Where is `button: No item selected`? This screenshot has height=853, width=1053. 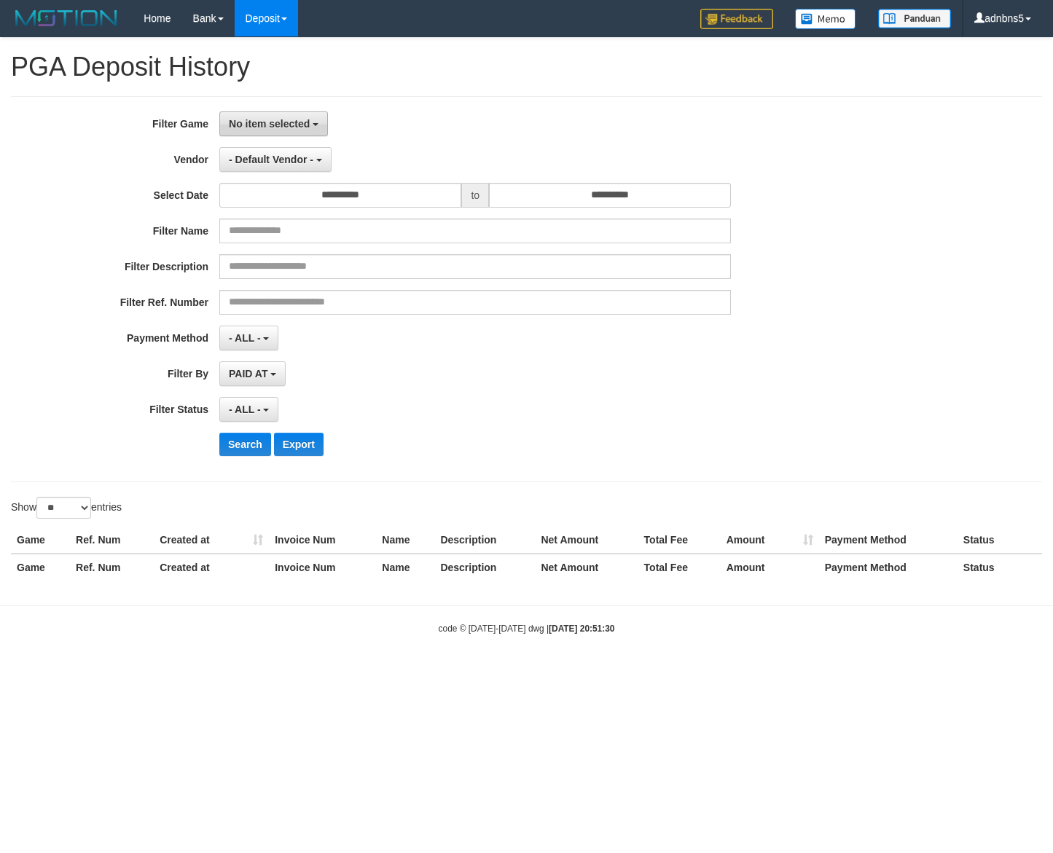 button: No item selected is located at coordinates (273, 124).